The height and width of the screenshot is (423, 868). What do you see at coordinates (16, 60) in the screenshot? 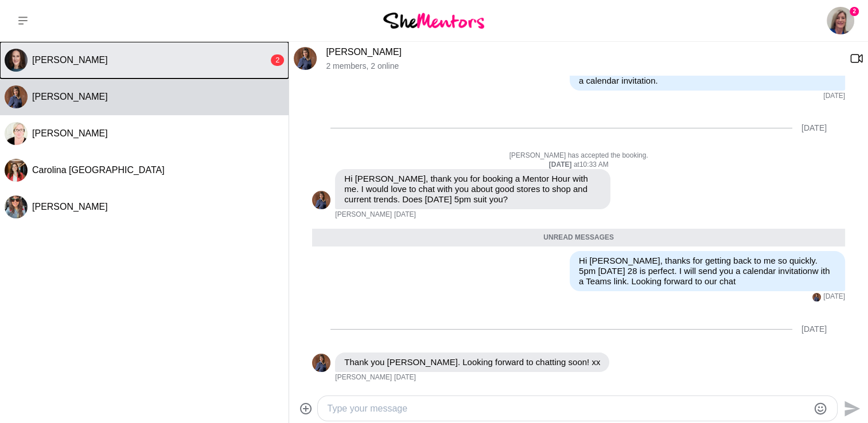
I see `div: Julia Ridout` at bounding box center [16, 60].